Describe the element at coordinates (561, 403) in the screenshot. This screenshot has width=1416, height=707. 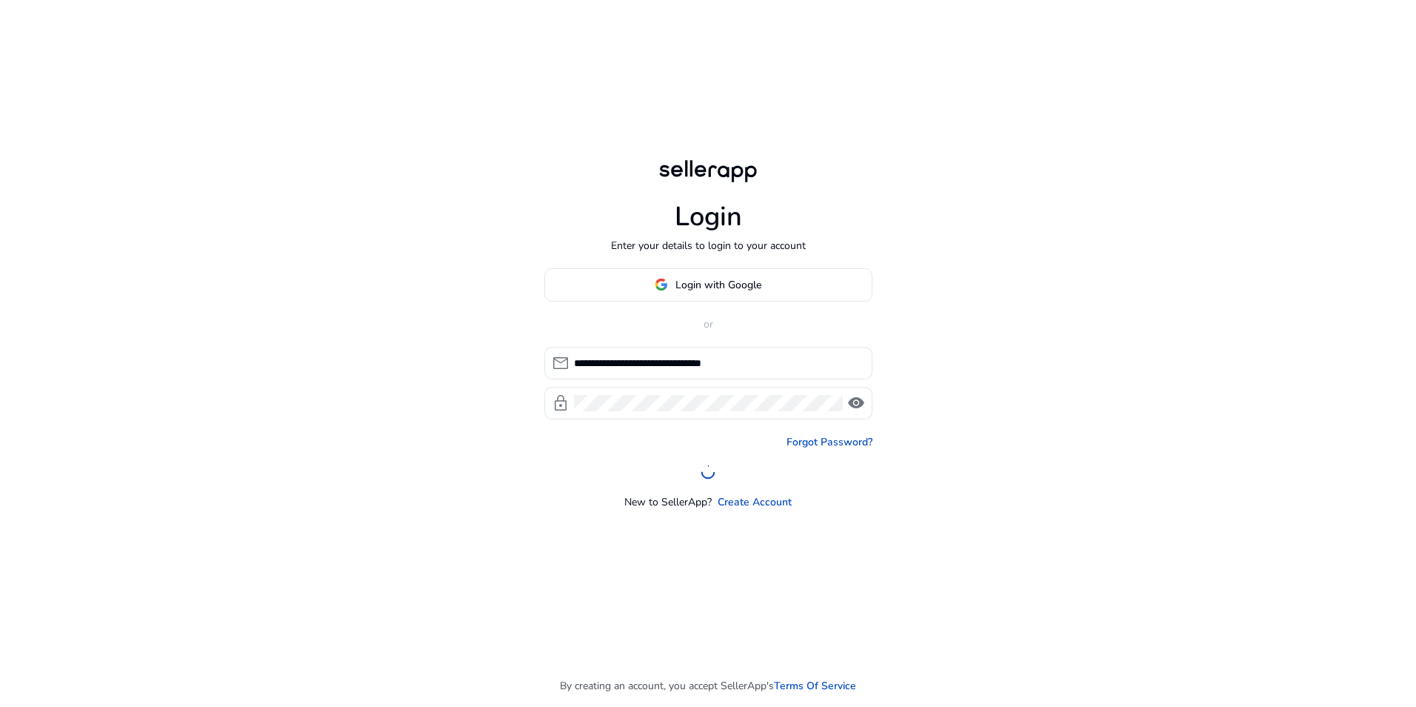
I see `span: lock` at that location.